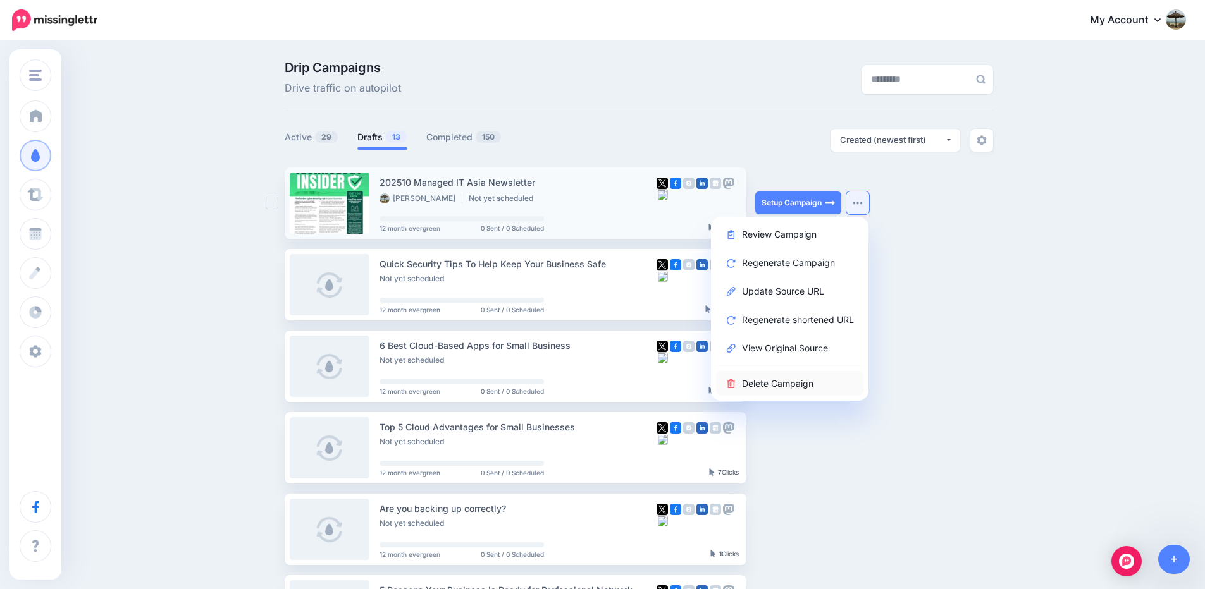  What do you see at coordinates (1131, 20) in the screenshot?
I see `a: My Account` at bounding box center [1131, 20].